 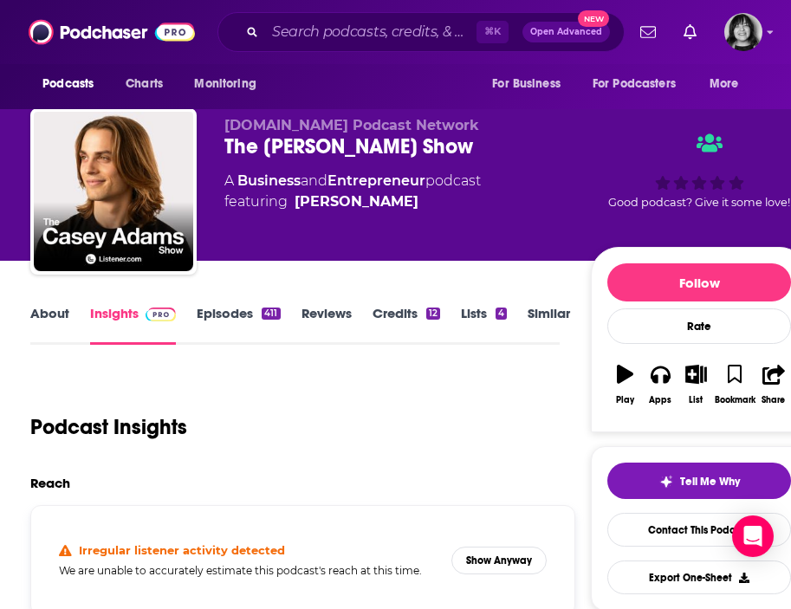 I want to click on div: Open Intercom Messenger, so click(x=753, y=536).